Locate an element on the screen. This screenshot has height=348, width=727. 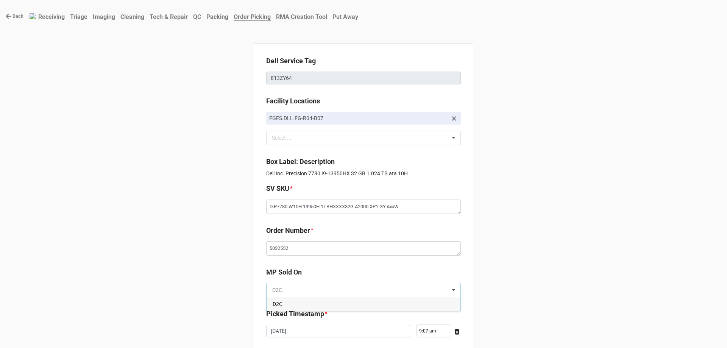
b: Packing is located at coordinates (217, 17).